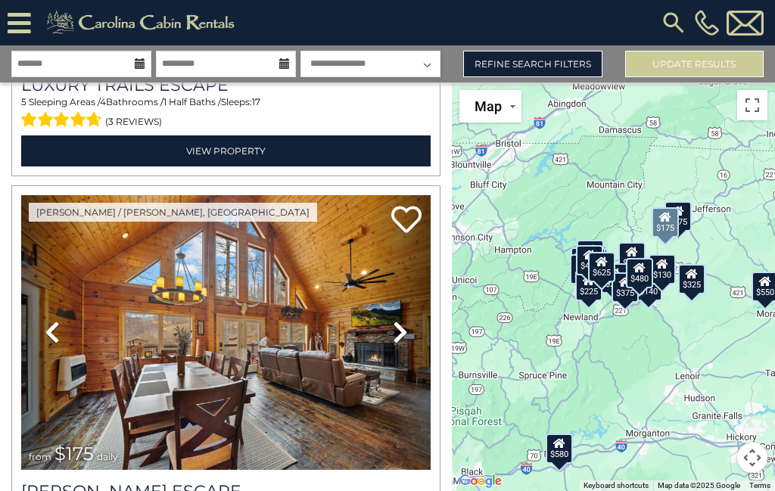 The image size is (775, 491). I want to click on span: 1 Half Baths /, so click(192, 101).